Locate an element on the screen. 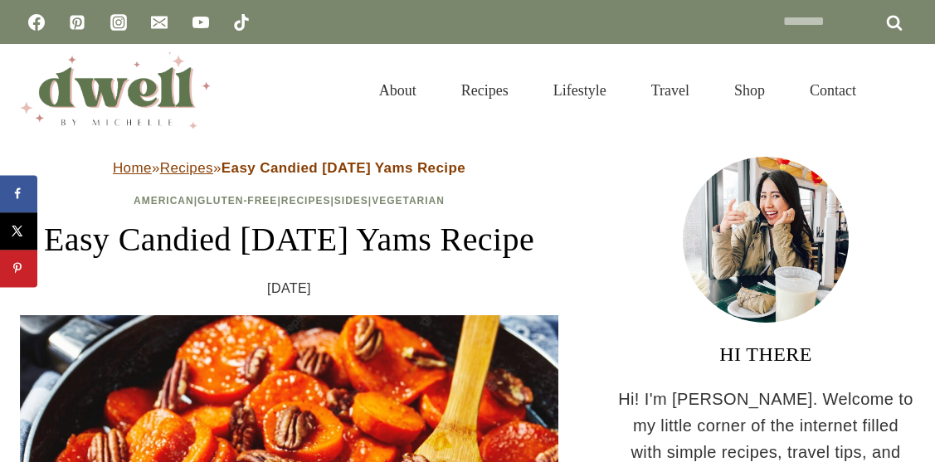 The width and height of the screenshot is (935, 462). a: Gluten-Free is located at coordinates (237, 201).